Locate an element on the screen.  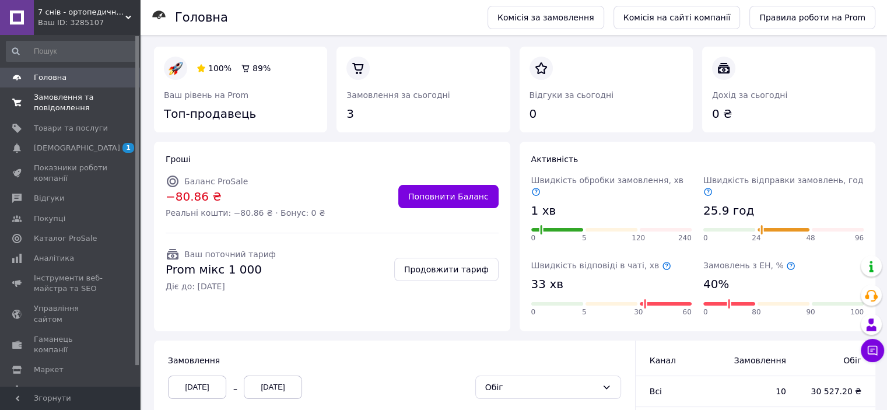
a: Продовжити тариф is located at coordinates (446, 269).